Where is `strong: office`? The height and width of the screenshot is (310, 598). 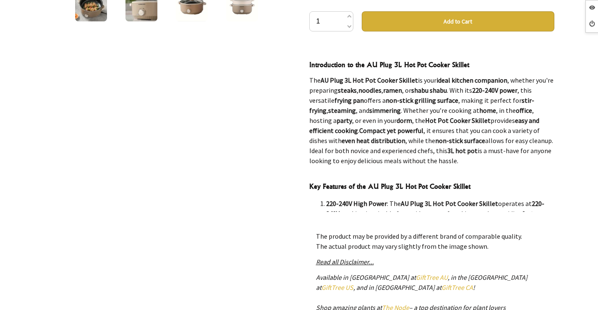 strong: office is located at coordinates (524, 110).